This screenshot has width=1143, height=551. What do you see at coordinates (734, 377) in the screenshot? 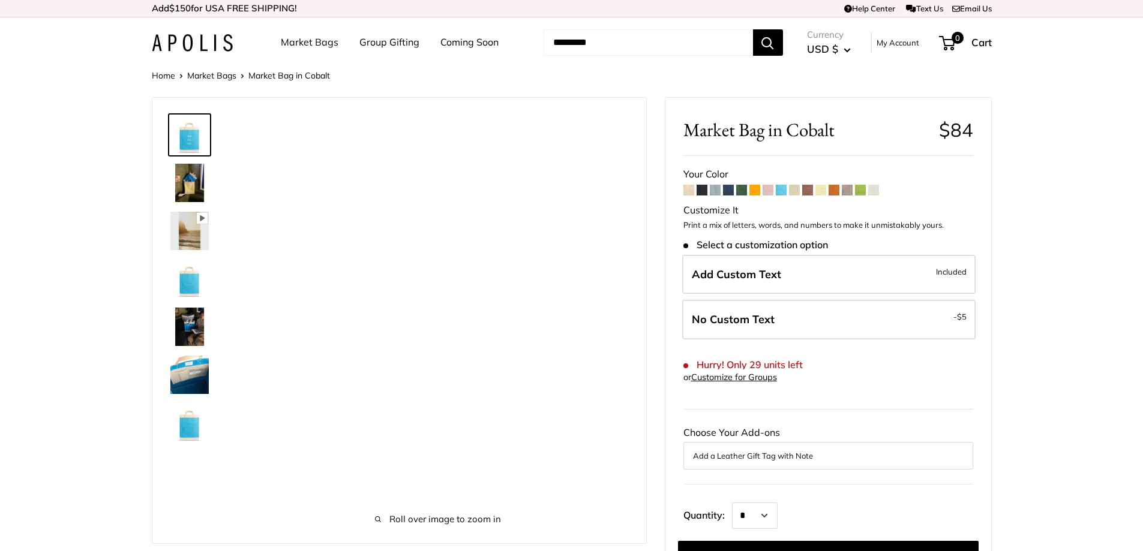
I see `a: Customize for Groups` at bounding box center [734, 377].